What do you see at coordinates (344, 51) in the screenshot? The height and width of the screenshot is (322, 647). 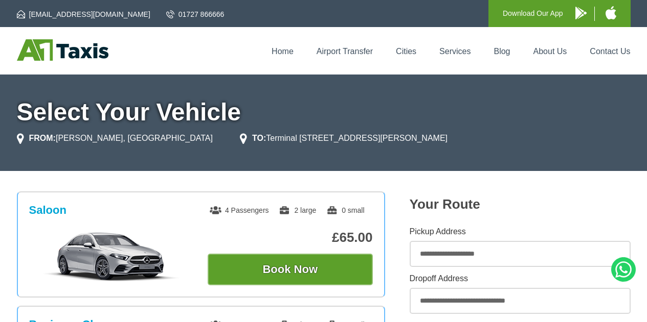 I see `a: Airport Transfer` at bounding box center [344, 51].